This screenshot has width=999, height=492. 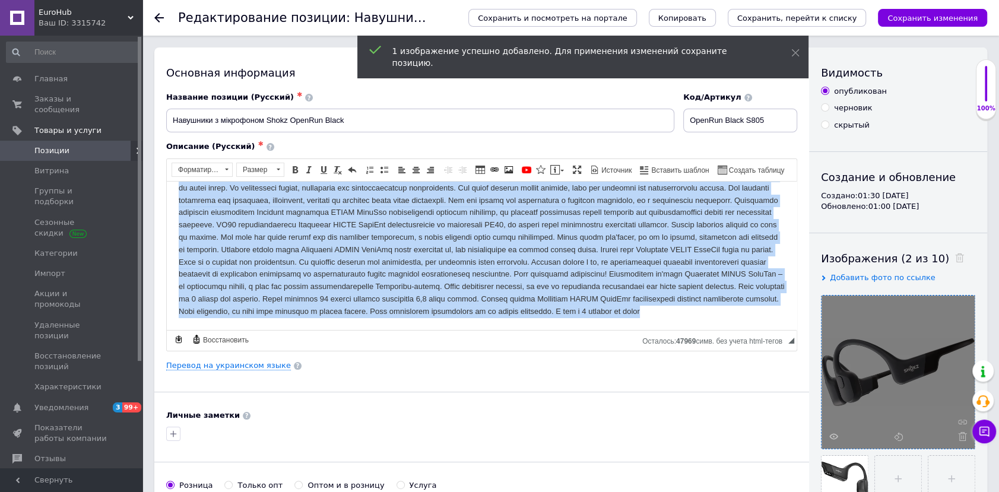 What do you see at coordinates (797, 18) in the screenshot?
I see `i: Сохранить, перейти к списку` at bounding box center [797, 18].